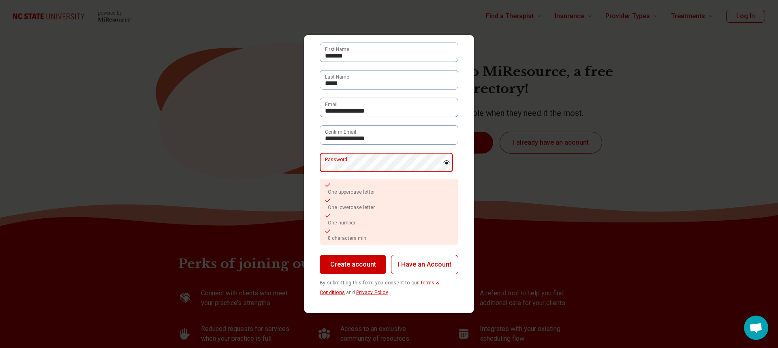 Image resolution: width=778 pixels, height=348 pixels. What do you see at coordinates (337, 49) in the screenshot?
I see `label: First Name` at bounding box center [337, 49].